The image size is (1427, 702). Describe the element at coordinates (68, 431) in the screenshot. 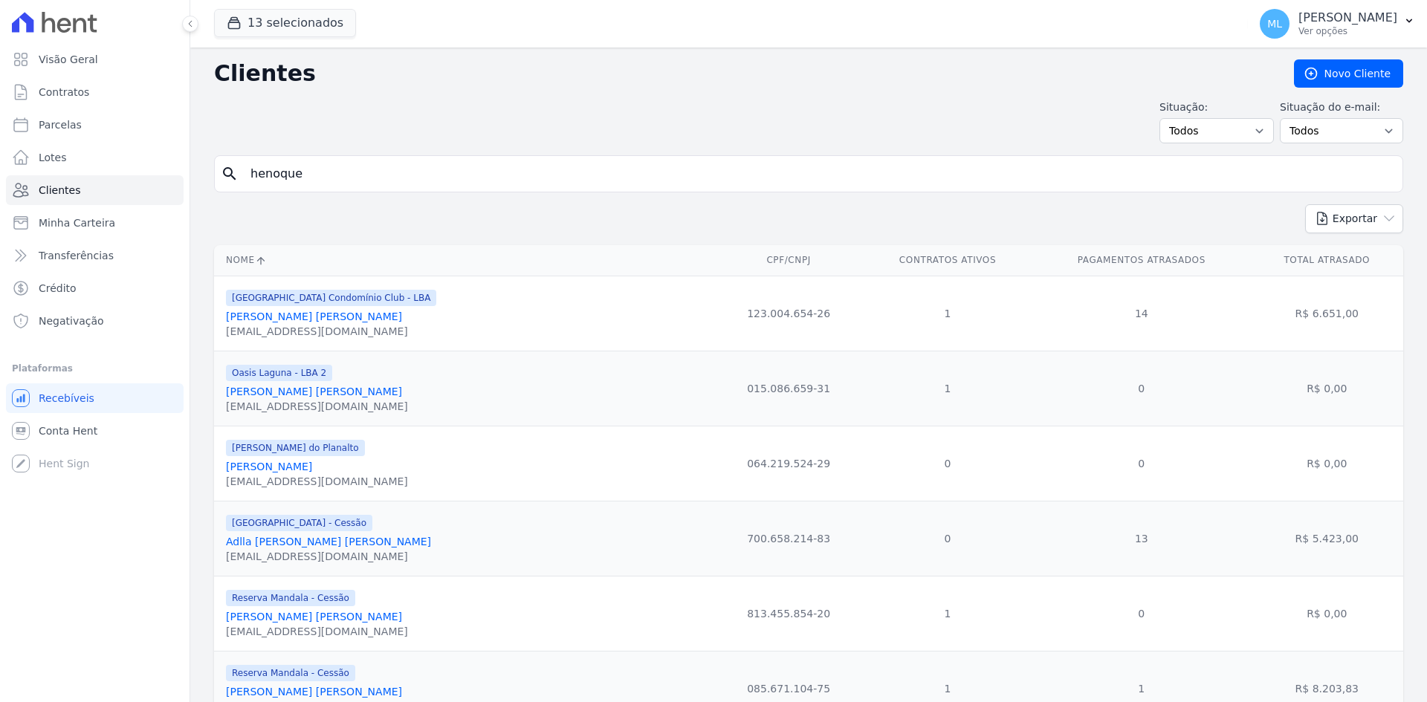

I see `span: Conta Hent` at that location.